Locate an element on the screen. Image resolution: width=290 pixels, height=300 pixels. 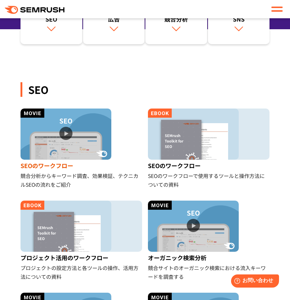
div: プロジェクトの設定方法と各ツールの操作、活用方法についての資料 is located at coordinates (81, 273).